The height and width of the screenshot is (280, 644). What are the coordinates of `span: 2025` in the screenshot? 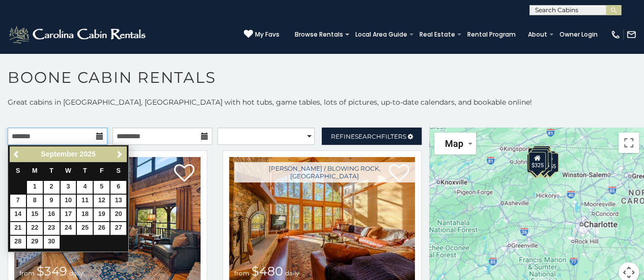 It's located at (88, 154).